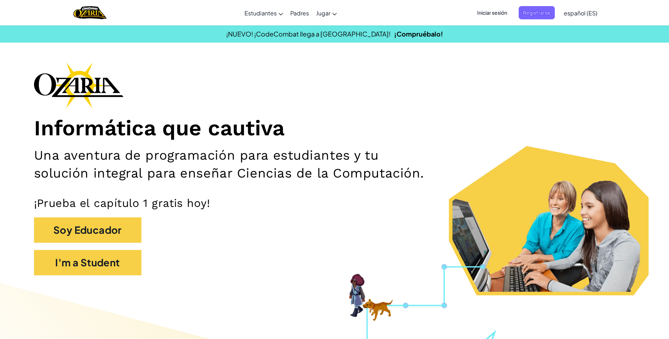 Image resolution: width=669 pixels, height=339 pixels. Describe the element at coordinates (79, 85) in the screenshot. I see `img: Ozaria branding logo` at that location.